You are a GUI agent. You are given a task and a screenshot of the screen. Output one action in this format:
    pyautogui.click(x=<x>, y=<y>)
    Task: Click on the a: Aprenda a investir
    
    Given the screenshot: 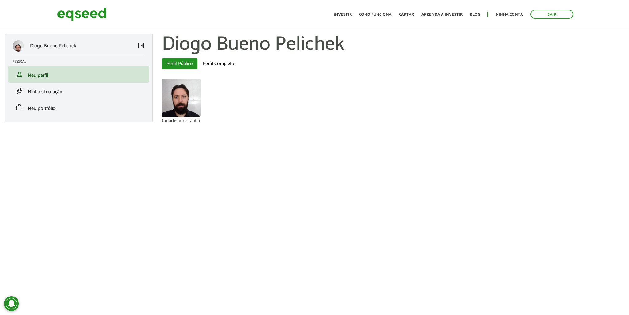 What is the action you would take?
    pyautogui.click(x=442, y=14)
    